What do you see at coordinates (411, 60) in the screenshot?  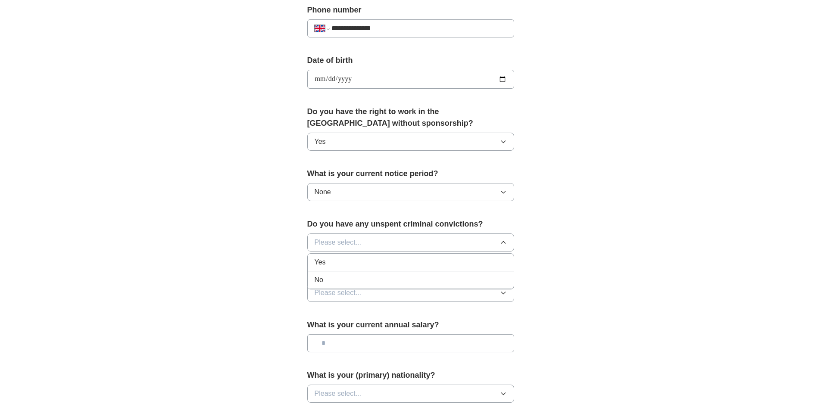 I see `label: Date of birth` at bounding box center [411, 60].